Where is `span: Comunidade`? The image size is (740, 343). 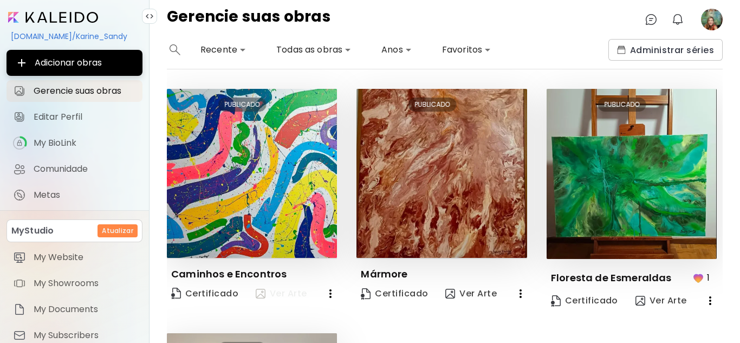 span: Comunidade is located at coordinates (84, 169).